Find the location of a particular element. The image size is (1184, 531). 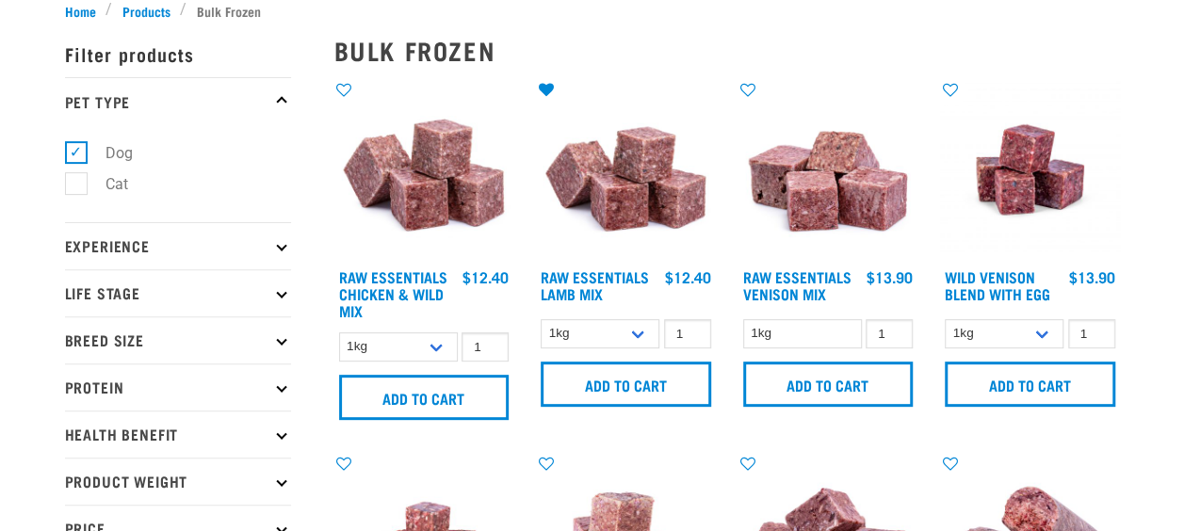

a: Raw Essentials Venison Mix is located at coordinates (797, 285).